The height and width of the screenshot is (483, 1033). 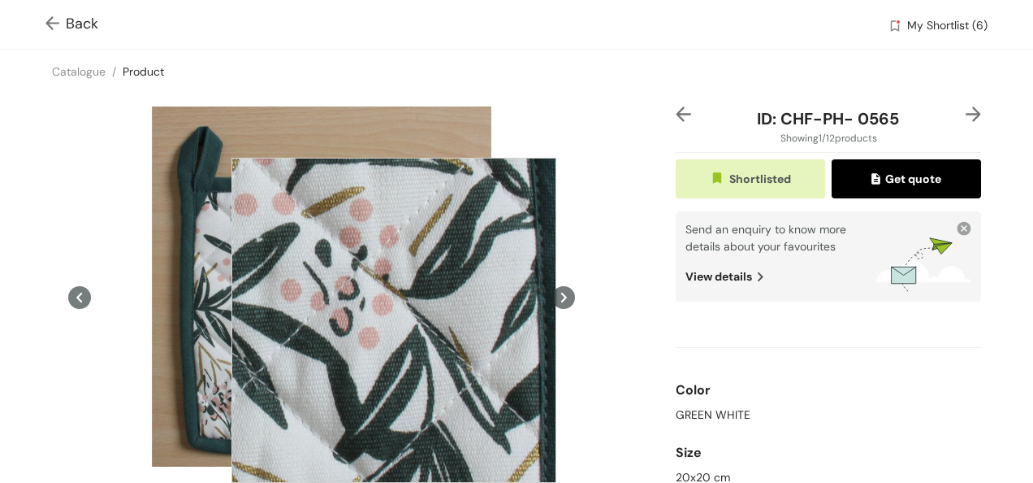 I want to click on img: close, so click(x=964, y=228).